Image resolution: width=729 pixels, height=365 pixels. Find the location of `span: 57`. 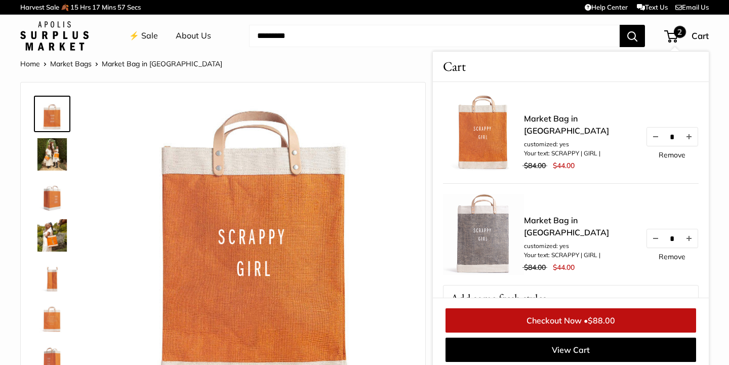

span: 57 is located at coordinates (121, 7).